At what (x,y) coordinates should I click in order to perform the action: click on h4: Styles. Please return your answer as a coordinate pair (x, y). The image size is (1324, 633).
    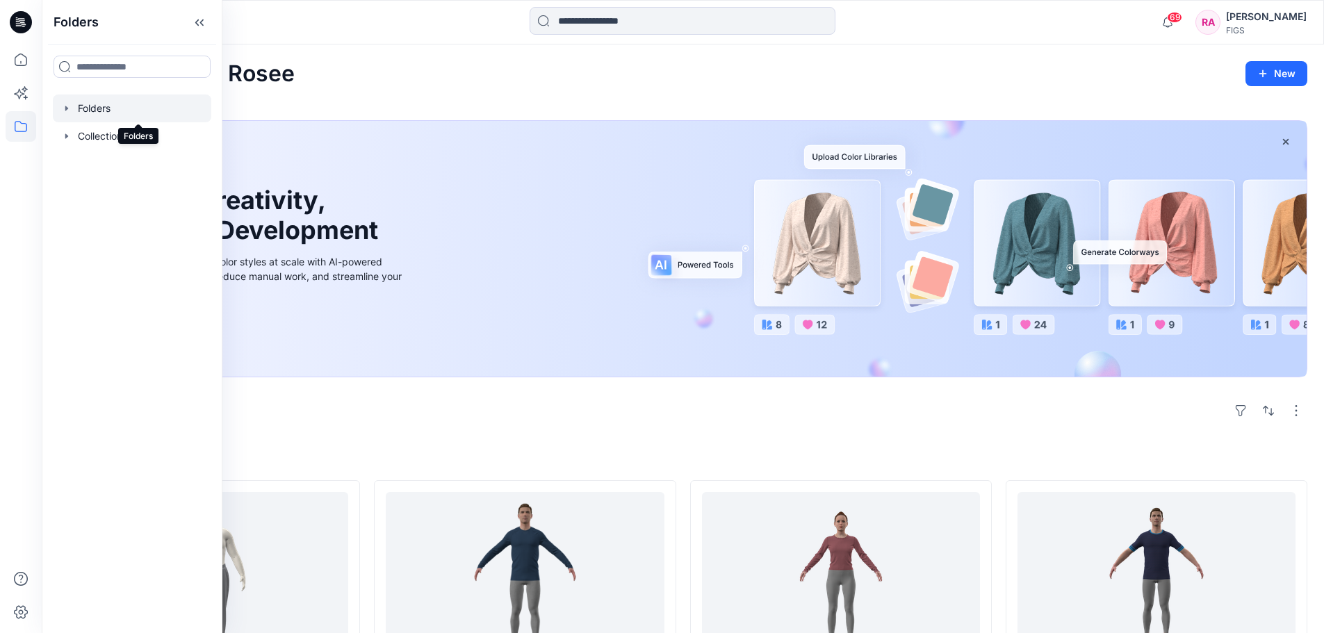
    Looking at the image, I should click on (682, 458).